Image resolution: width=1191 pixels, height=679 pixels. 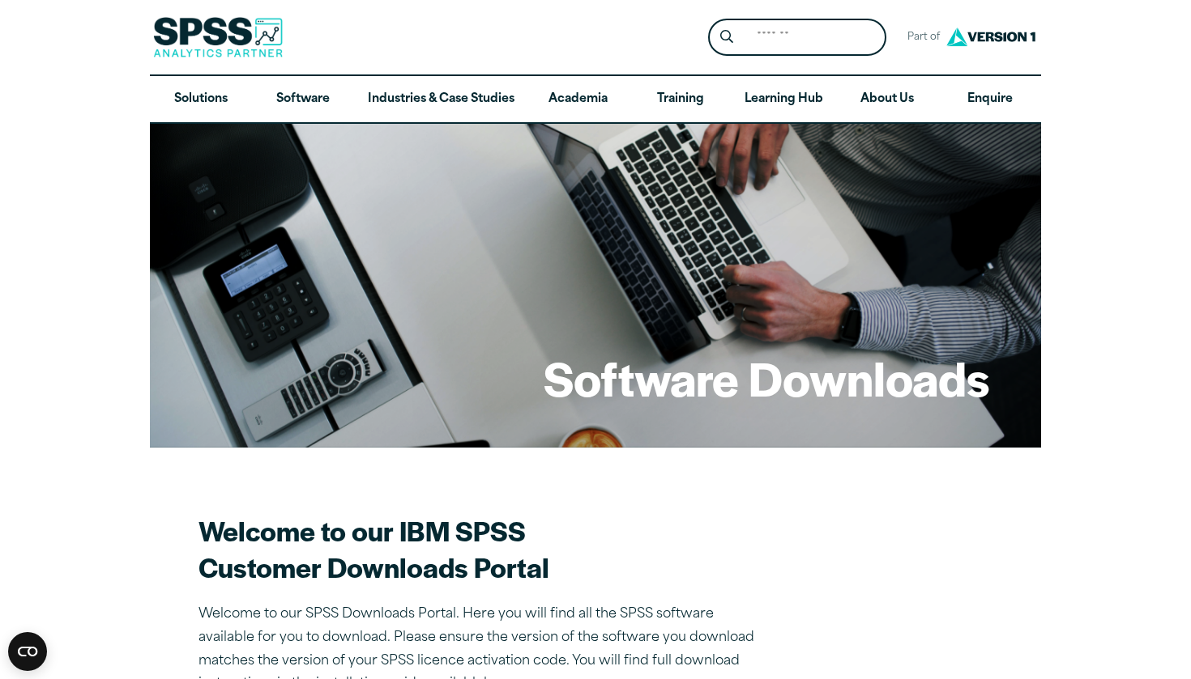 What do you see at coordinates (482, 549) in the screenshot?
I see `h2: Welcome to our IBM SPSS Customer Downloads Portal` at bounding box center [482, 549].